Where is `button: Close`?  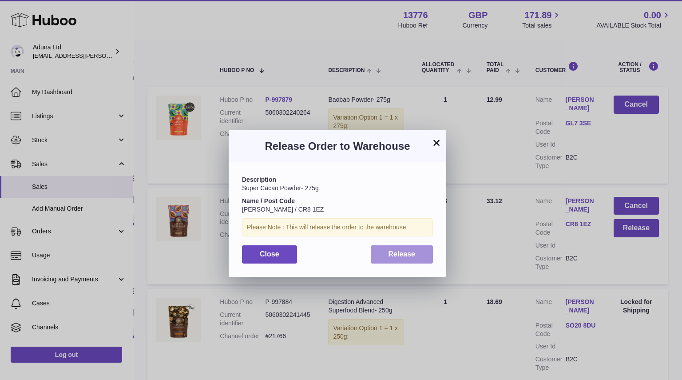 button: Close is located at coordinates (270, 254).